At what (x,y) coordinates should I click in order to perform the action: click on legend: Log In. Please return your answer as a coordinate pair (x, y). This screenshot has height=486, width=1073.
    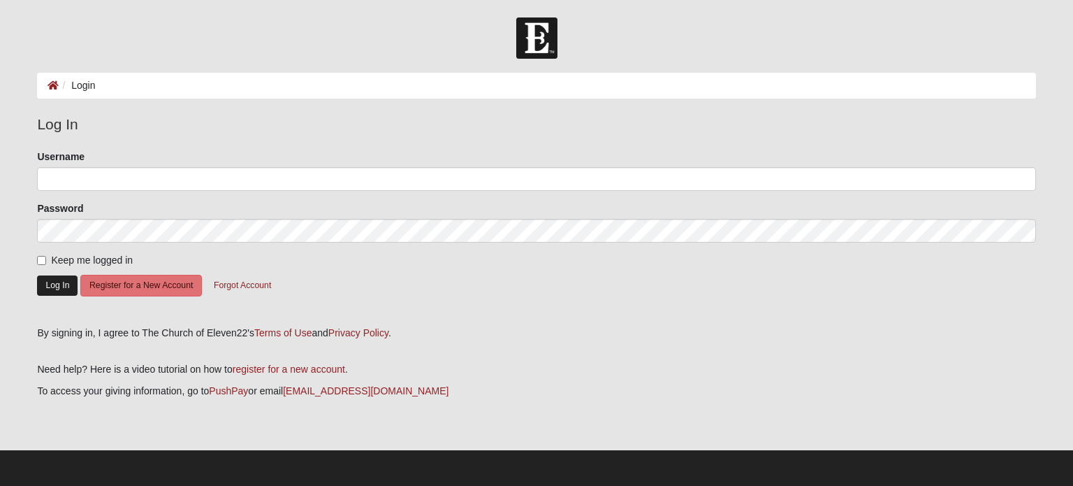
    Looking at the image, I should click on (536, 124).